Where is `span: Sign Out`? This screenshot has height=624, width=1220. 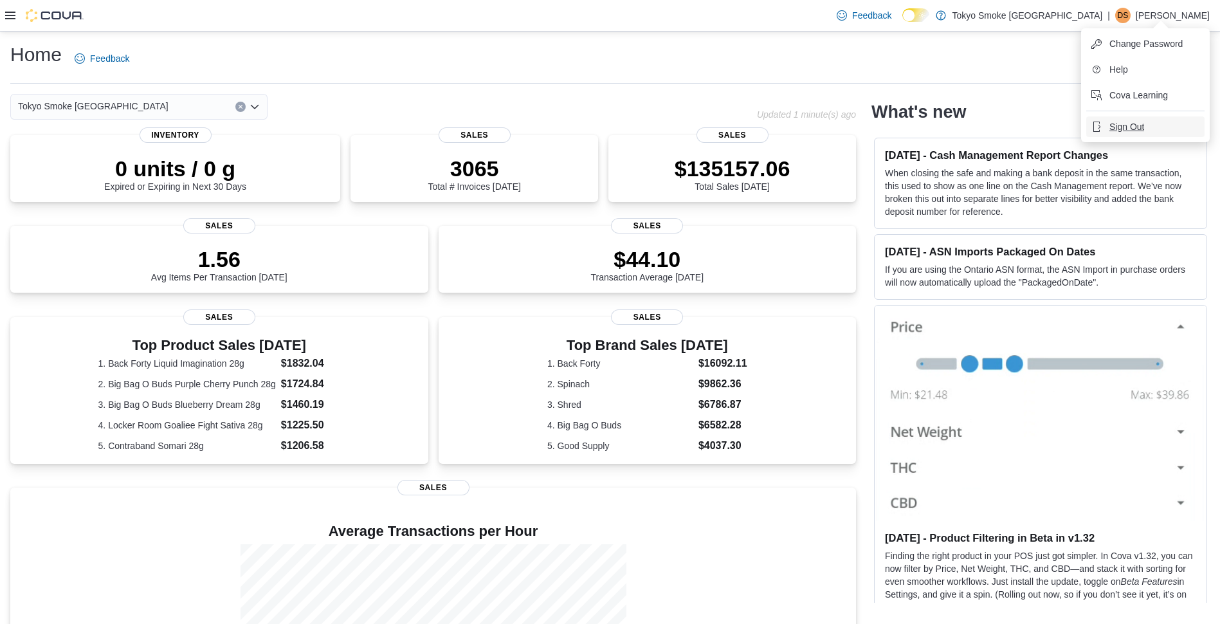 span: Sign Out is located at coordinates (1127, 127).